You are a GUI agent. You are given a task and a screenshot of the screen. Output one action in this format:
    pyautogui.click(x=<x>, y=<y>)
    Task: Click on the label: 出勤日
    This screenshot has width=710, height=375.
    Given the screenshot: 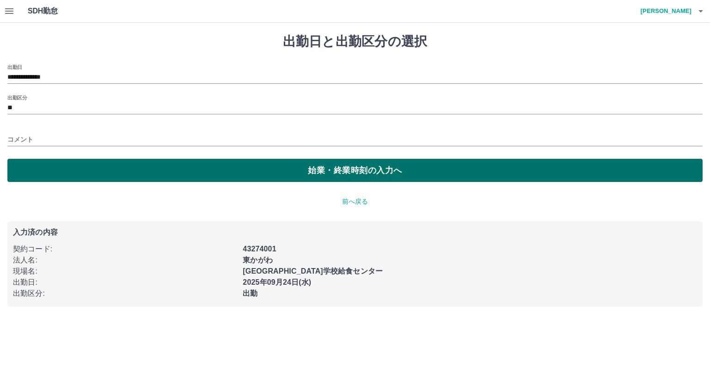 What is the action you would take?
    pyautogui.click(x=15, y=67)
    